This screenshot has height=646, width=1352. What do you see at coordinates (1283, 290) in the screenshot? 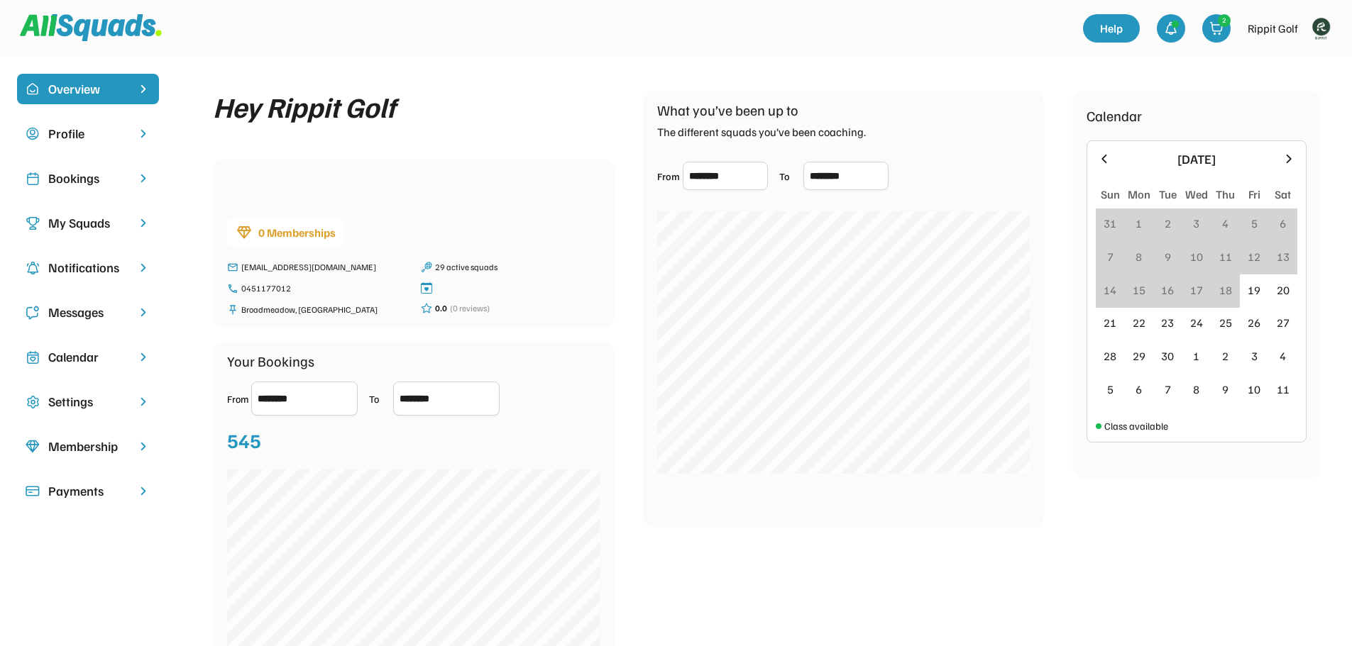
I see `div: 20` at bounding box center [1283, 290].